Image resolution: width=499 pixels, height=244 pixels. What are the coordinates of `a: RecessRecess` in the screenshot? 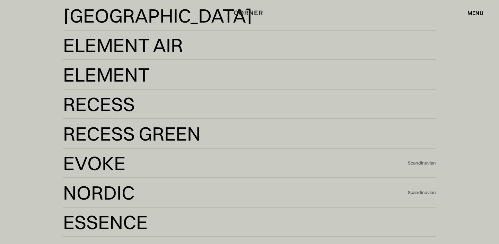 It's located at (249, 104).